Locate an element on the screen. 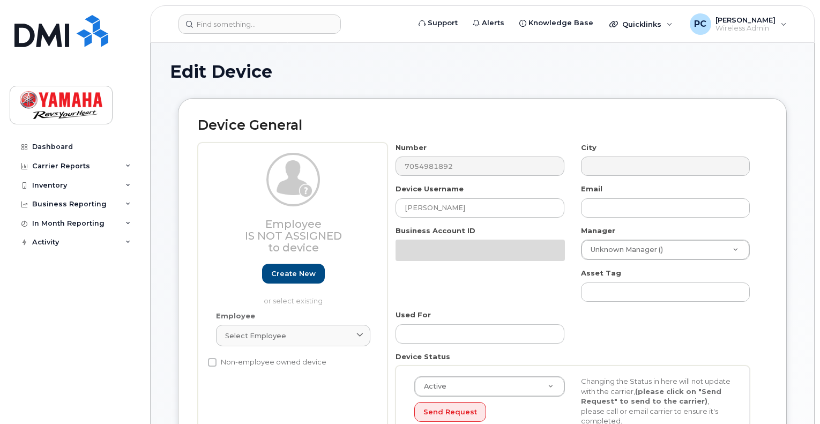 The width and height of the screenshot is (820, 424). span: Select employee is located at coordinates (256, 335).